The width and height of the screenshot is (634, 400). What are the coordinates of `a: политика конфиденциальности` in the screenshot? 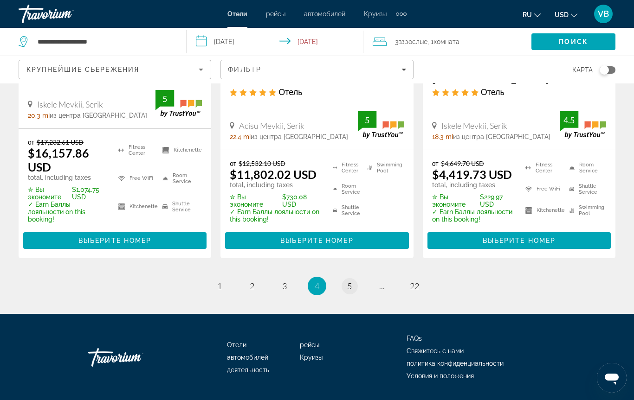 It's located at (455, 364).